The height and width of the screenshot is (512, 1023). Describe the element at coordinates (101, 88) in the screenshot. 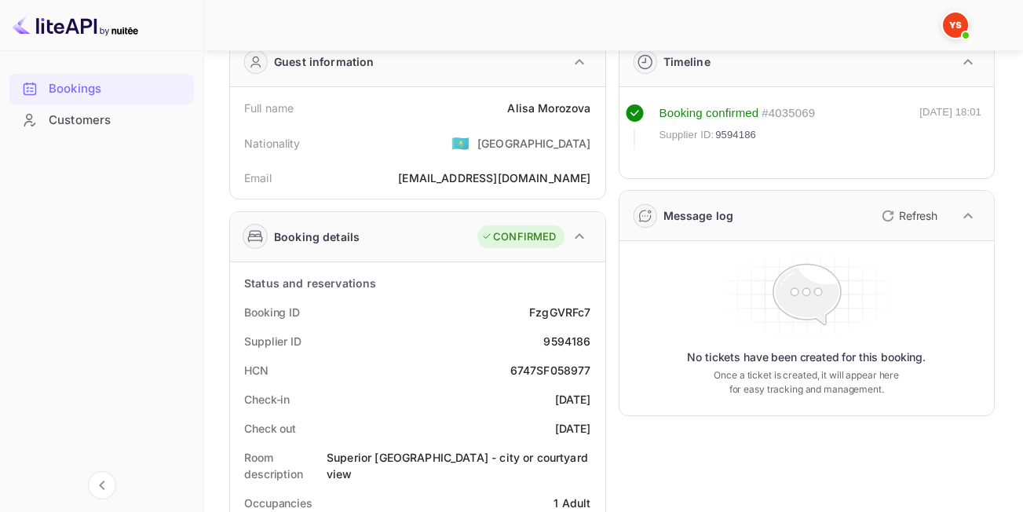

I see `a: Bookings` at that location.